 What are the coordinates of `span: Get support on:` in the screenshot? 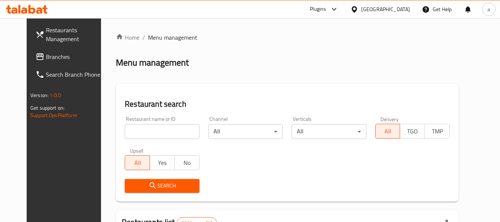 It's located at (47, 108).